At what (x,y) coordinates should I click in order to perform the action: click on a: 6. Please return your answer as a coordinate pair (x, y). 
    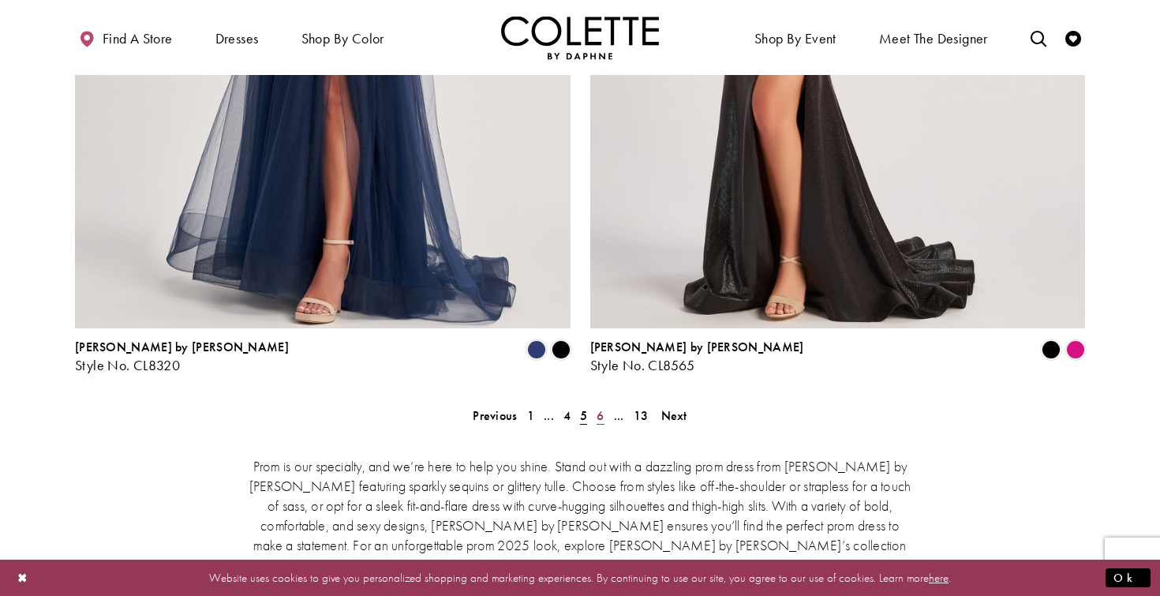
    Looking at the image, I should click on (600, 415).